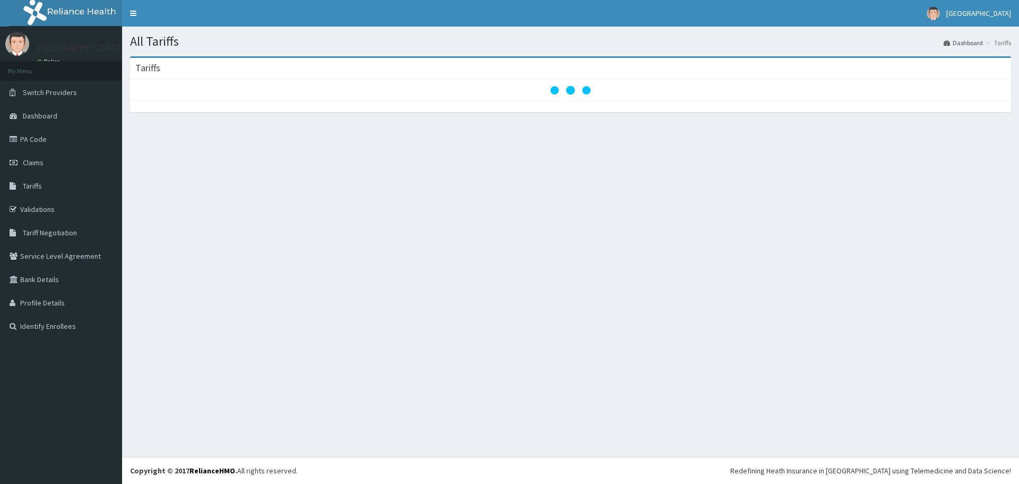  Describe the element at coordinates (40, 116) in the screenshot. I see `span: Dashboard` at that location.